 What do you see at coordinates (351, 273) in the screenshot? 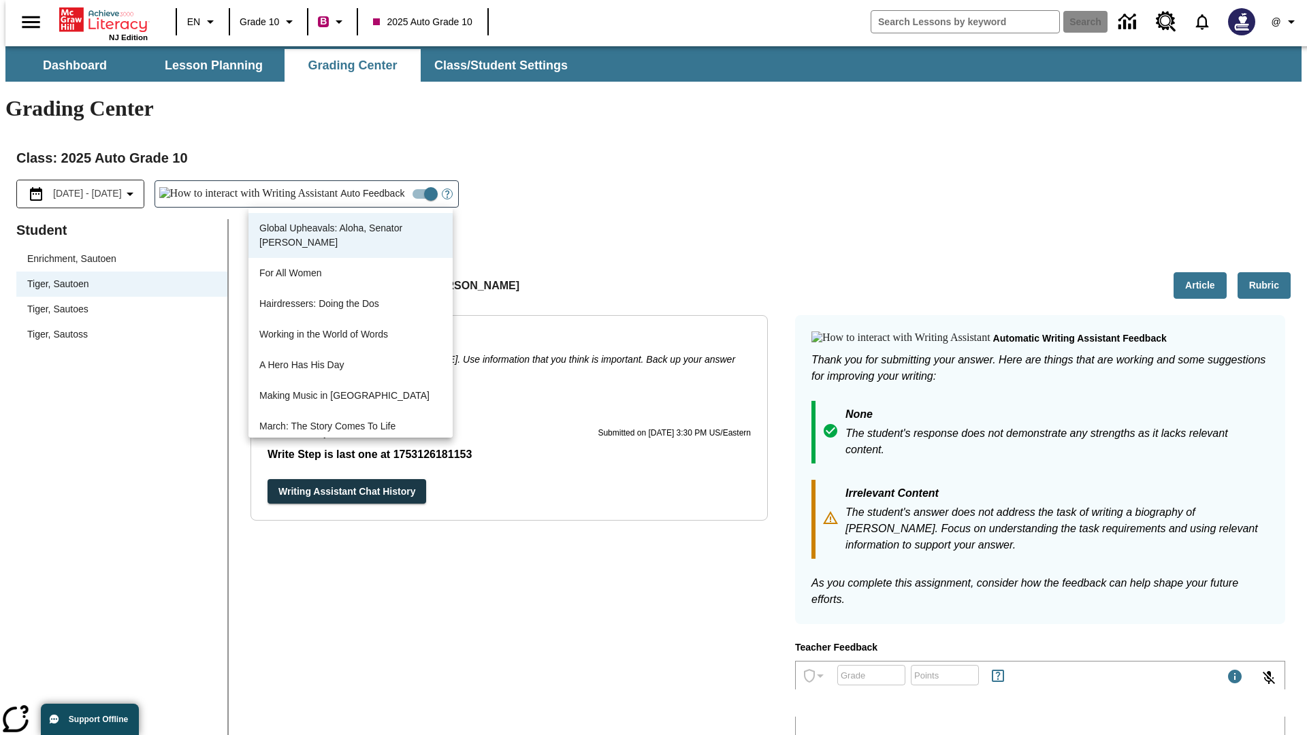
I see `p: For All Women` at bounding box center [351, 273].